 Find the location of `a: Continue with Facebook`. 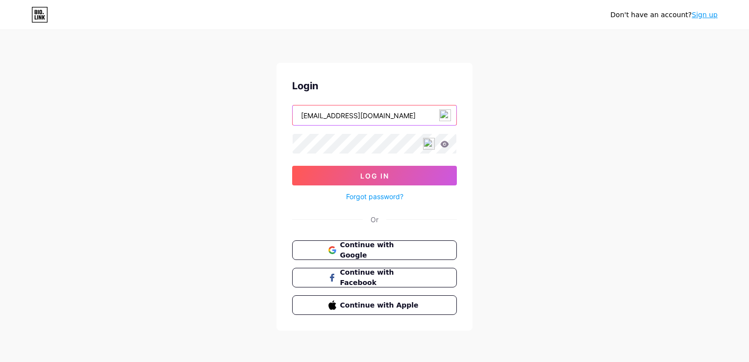

a: Continue with Facebook is located at coordinates (375, 278).